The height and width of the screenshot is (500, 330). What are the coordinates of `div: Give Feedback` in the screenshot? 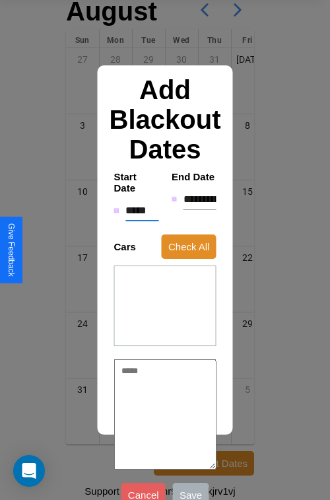 It's located at (11, 250).